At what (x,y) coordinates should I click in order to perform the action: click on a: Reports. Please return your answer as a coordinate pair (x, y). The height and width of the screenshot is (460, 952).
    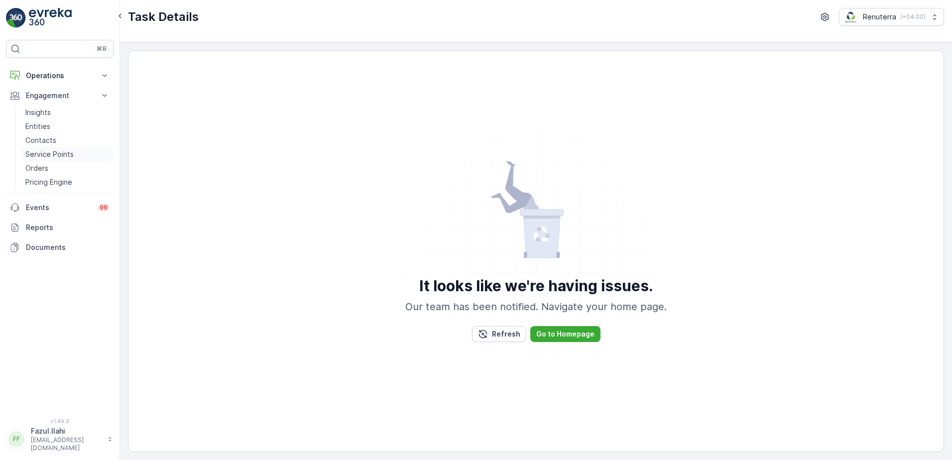
    Looking at the image, I should click on (60, 227).